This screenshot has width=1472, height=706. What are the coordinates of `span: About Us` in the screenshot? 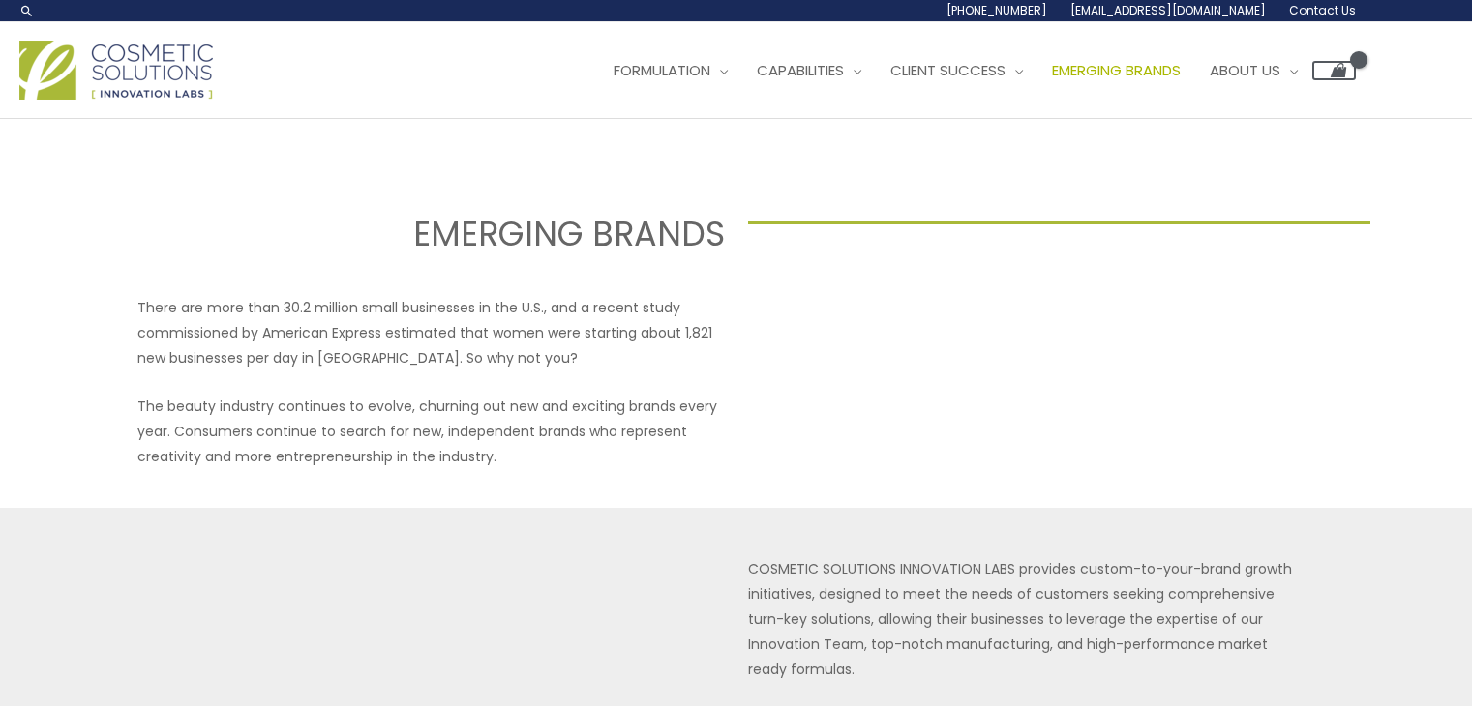 It's located at (1244, 70).